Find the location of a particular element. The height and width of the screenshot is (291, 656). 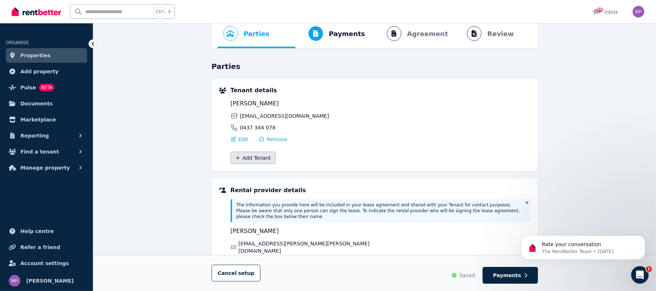

a: Documents is located at coordinates (46, 103).